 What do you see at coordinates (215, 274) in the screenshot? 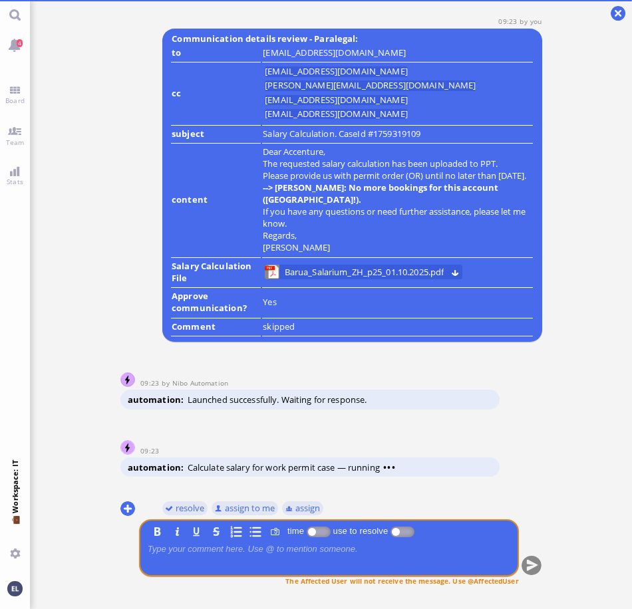
I see `td: Salary Calculation File` at bounding box center [215, 274].